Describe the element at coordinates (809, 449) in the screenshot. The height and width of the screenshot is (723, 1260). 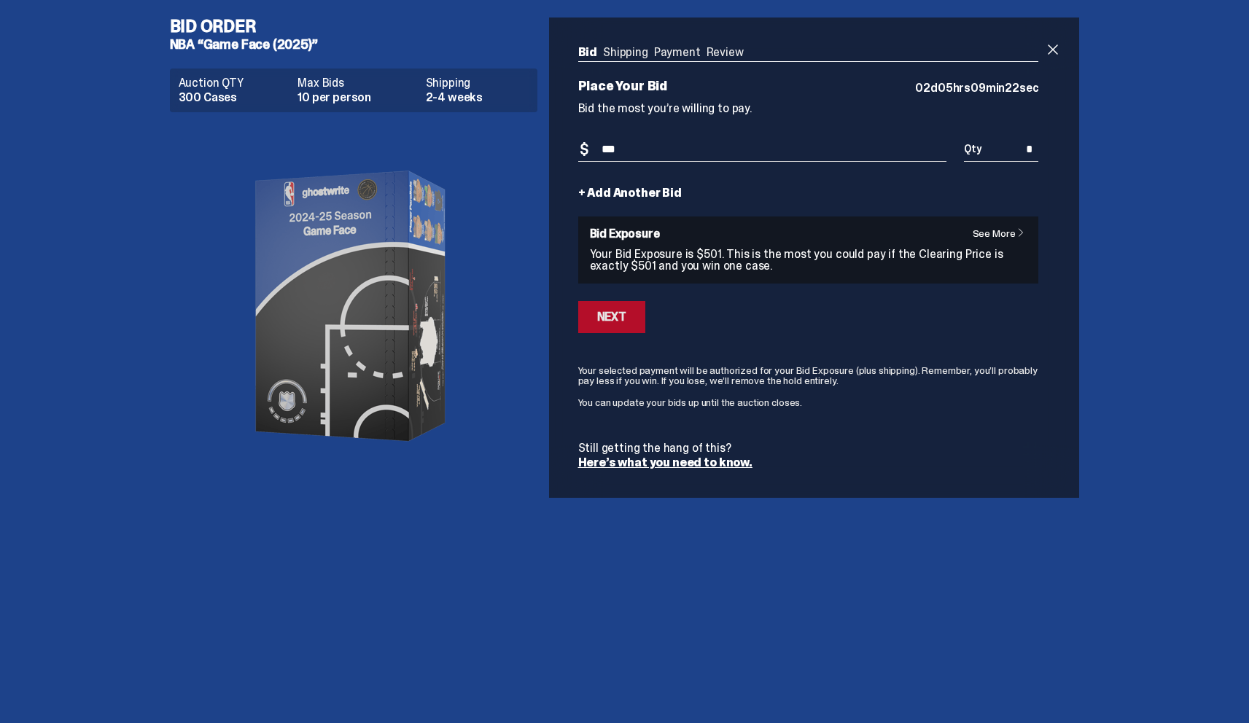
I see `p: Still getting the hang of this?` at that location.